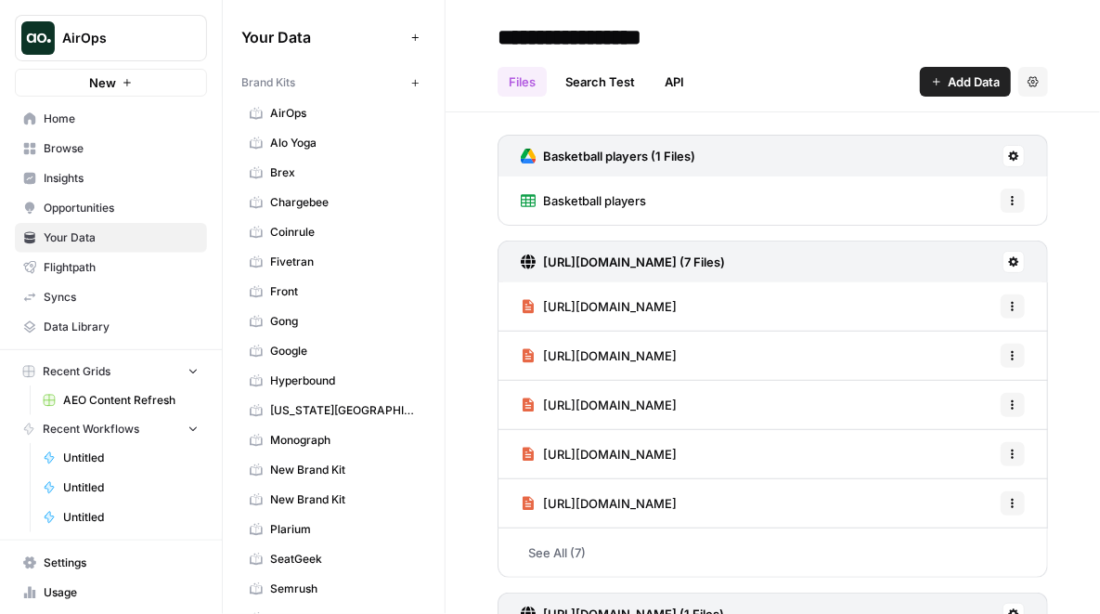 The height and width of the screenshot is (614, 1100). Describe the element at coordinates (110, 83) in the screenshot. I see `button: New` at that location.